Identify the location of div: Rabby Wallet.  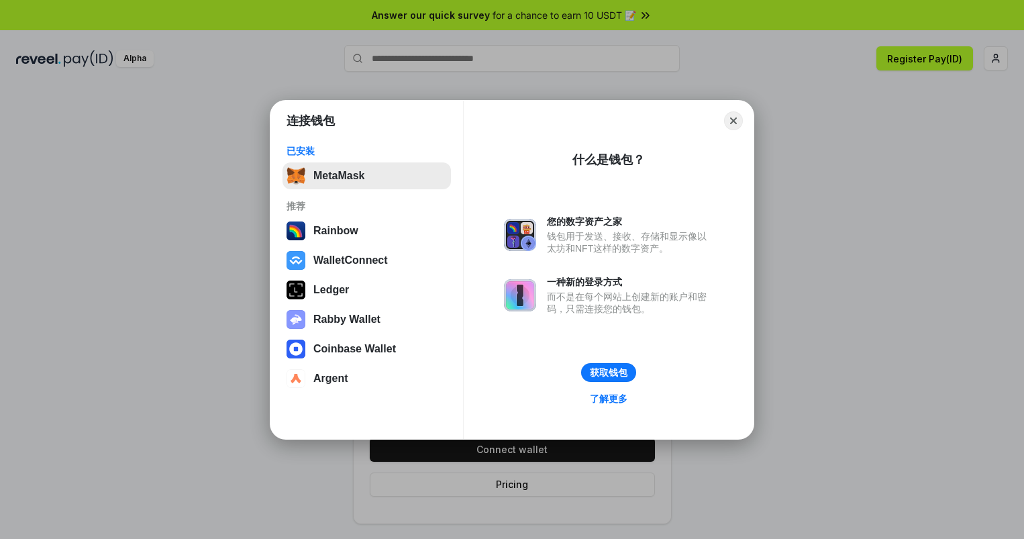
(347, 319).